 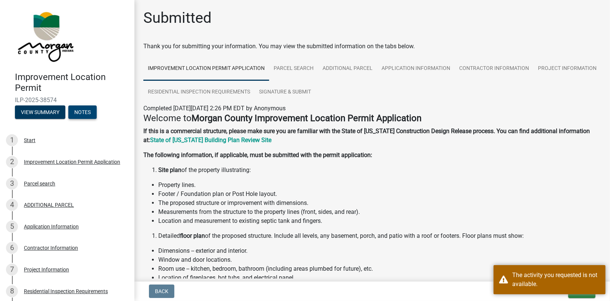 I want to click on li: Measurements from the structure to the property lines (front, sides, and rear)., so click(x=380, y=212).